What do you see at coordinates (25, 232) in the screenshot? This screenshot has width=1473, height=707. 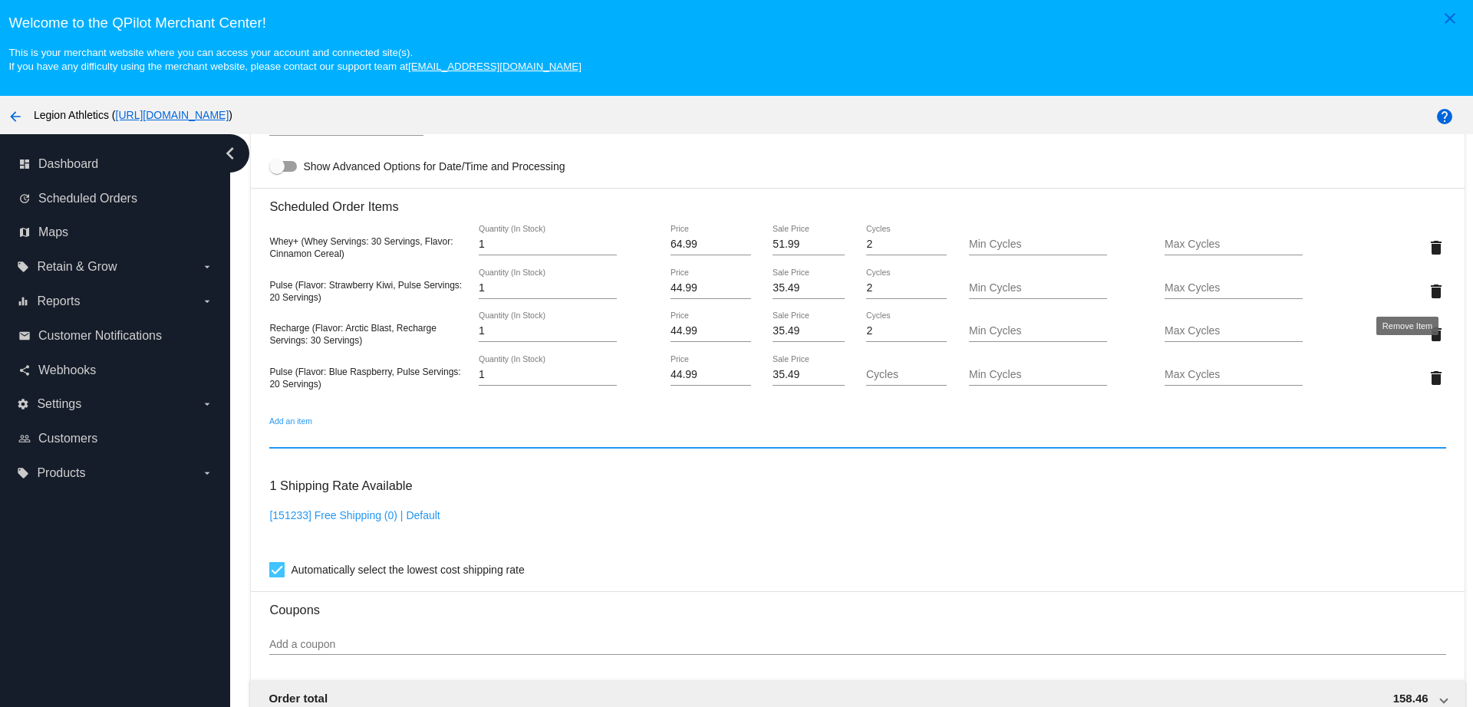 I see `i: map` at bounding box center [25, 232].